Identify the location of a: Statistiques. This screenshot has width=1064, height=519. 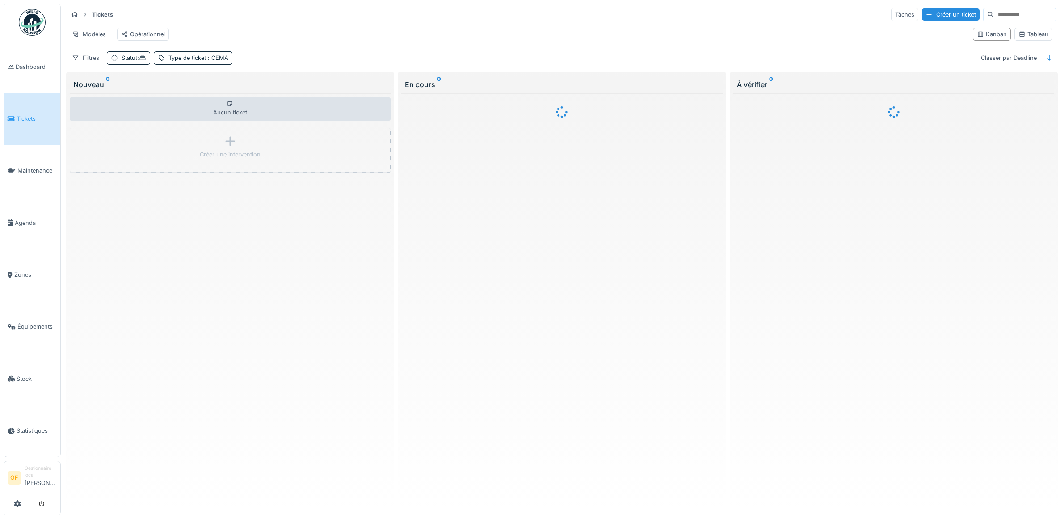
(32, 431).